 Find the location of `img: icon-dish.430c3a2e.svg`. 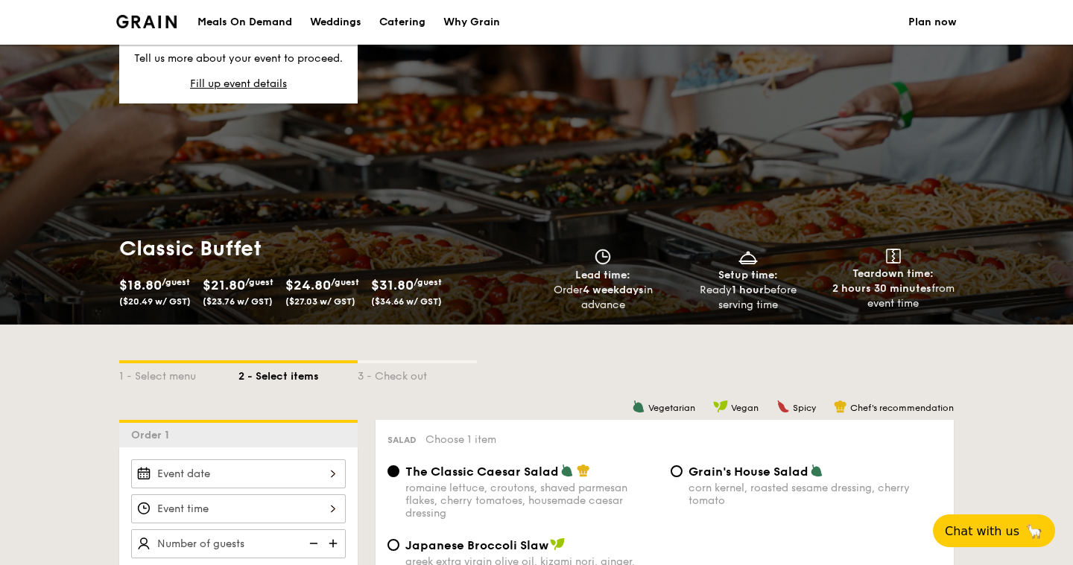

img: icon-dish.430c3a2e.svg is located at coordinates (748, 257).